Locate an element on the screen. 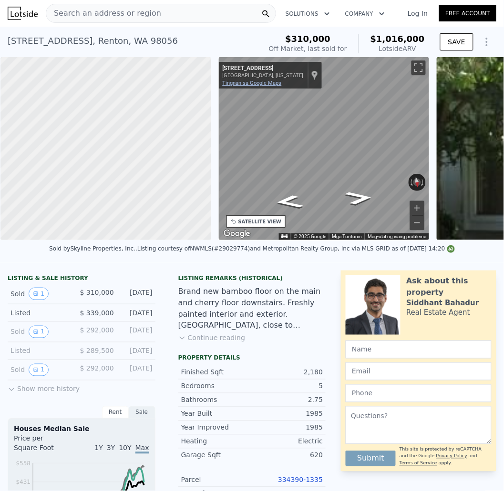 Image resolution: width=504 pixels, height=491 pixels. span: $ 289,500 is located at coordinates (97, 351).